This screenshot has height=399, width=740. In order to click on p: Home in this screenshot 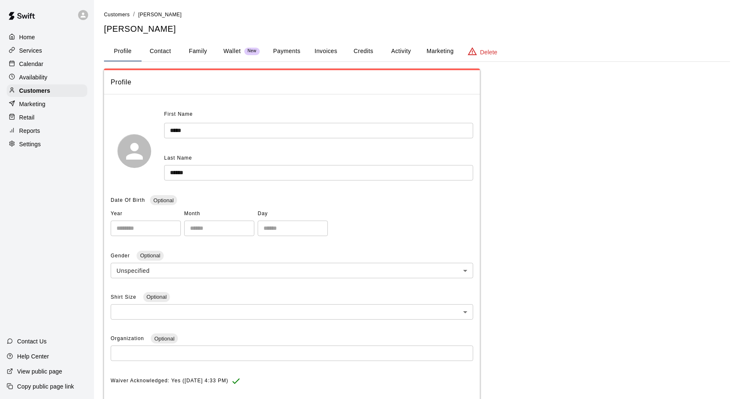, I will do `click(27, 37)`.